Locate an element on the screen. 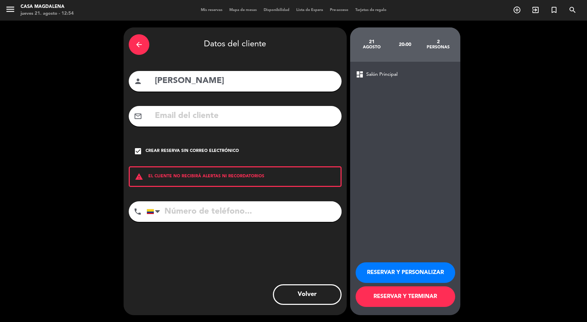 This screenshot has width=587, height=322. span: Lista de Espera is located at coordinates (310, 10).